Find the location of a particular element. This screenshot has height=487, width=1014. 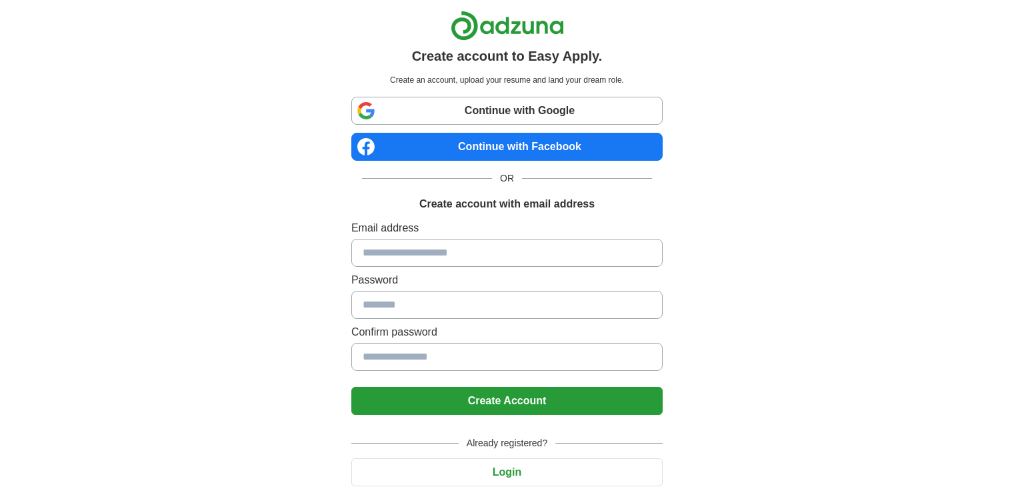

label: Confirm password is located at coordinates (507, 332).